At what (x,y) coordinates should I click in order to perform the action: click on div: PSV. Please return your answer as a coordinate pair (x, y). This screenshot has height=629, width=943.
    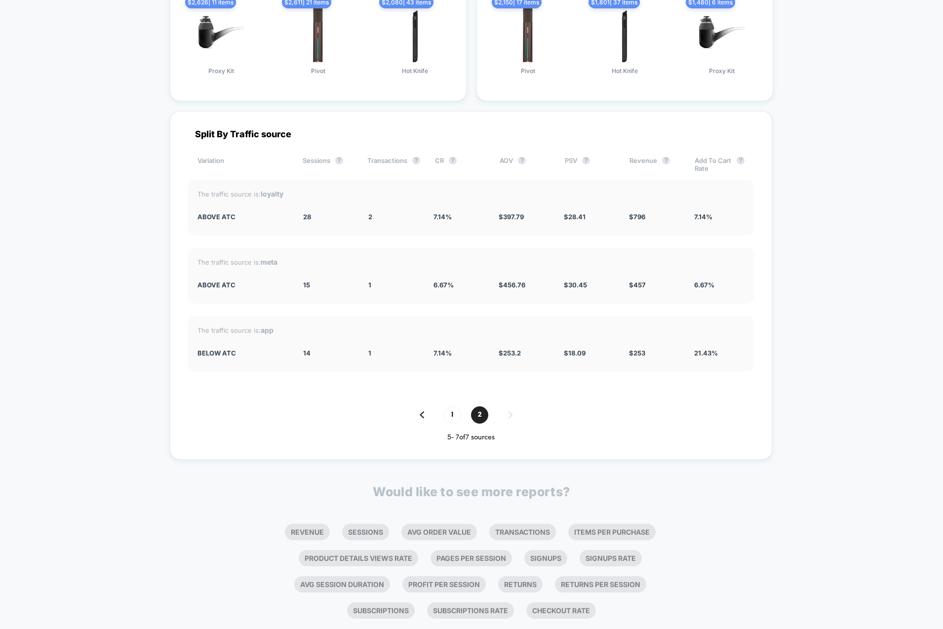
    Looking at the image, I should click on (590, 164).